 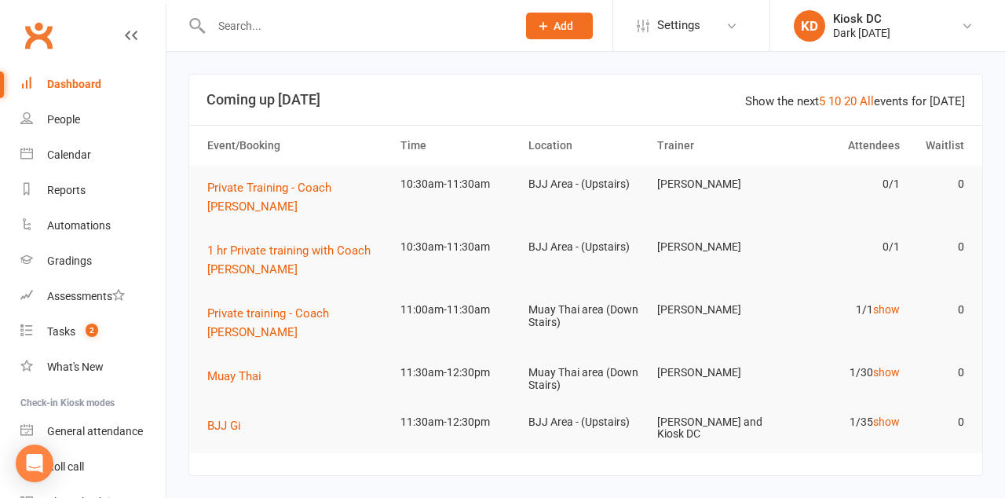 What do you see at coordinates (297, 145) in the screenshot?
I see `th: Event/Booking` at bounding box center [297, 145].